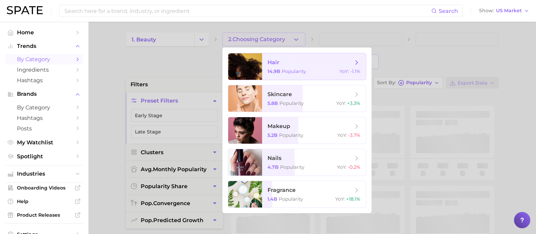  Describe the element at coordinates (354, 199) in the screenshot. I see `span: +18.1%` at that location.